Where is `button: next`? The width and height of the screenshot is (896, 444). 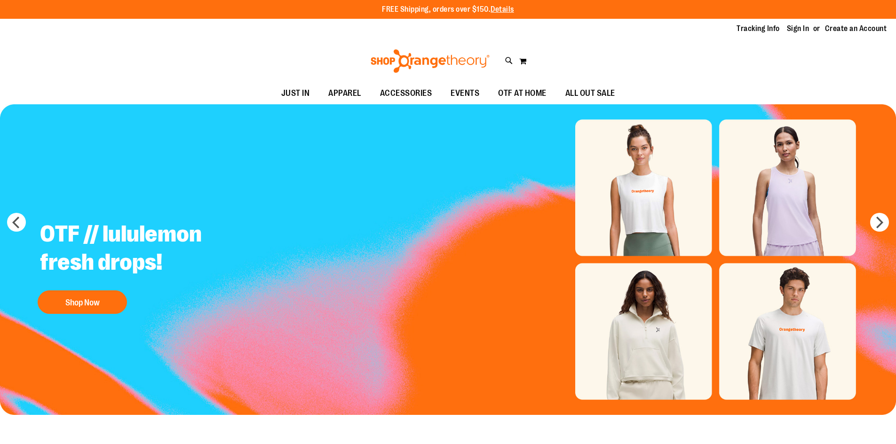 button: next is located at coordinates (879, 222).